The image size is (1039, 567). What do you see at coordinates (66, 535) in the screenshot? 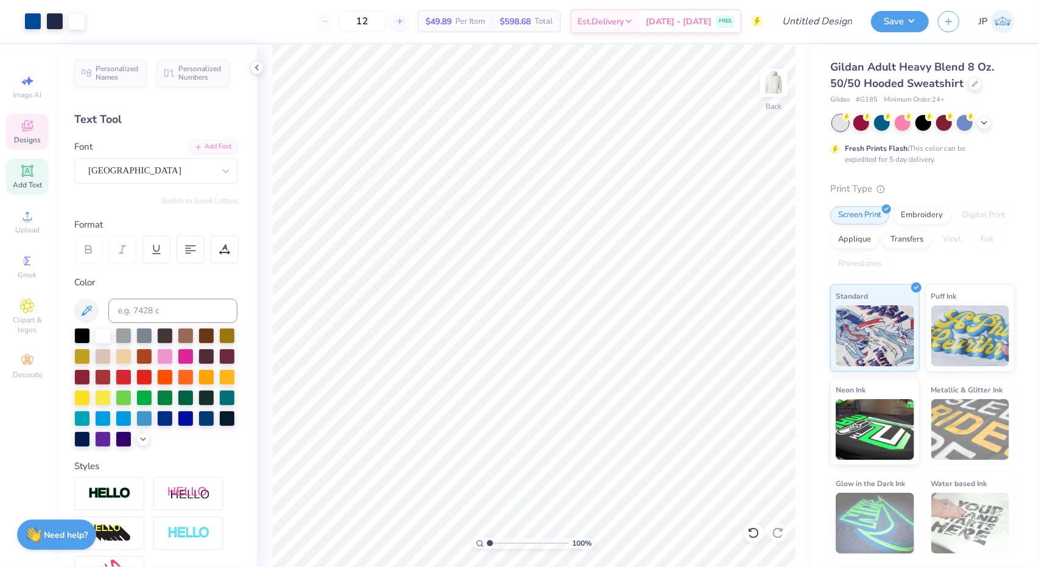
I see `strong: Need help?` at bounding box center [66, 535].